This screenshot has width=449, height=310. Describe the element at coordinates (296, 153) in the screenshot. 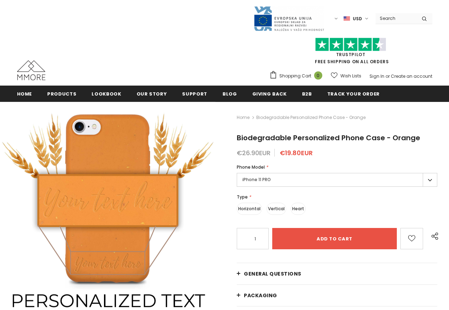

I see `span: €19.80EUR` at that location.